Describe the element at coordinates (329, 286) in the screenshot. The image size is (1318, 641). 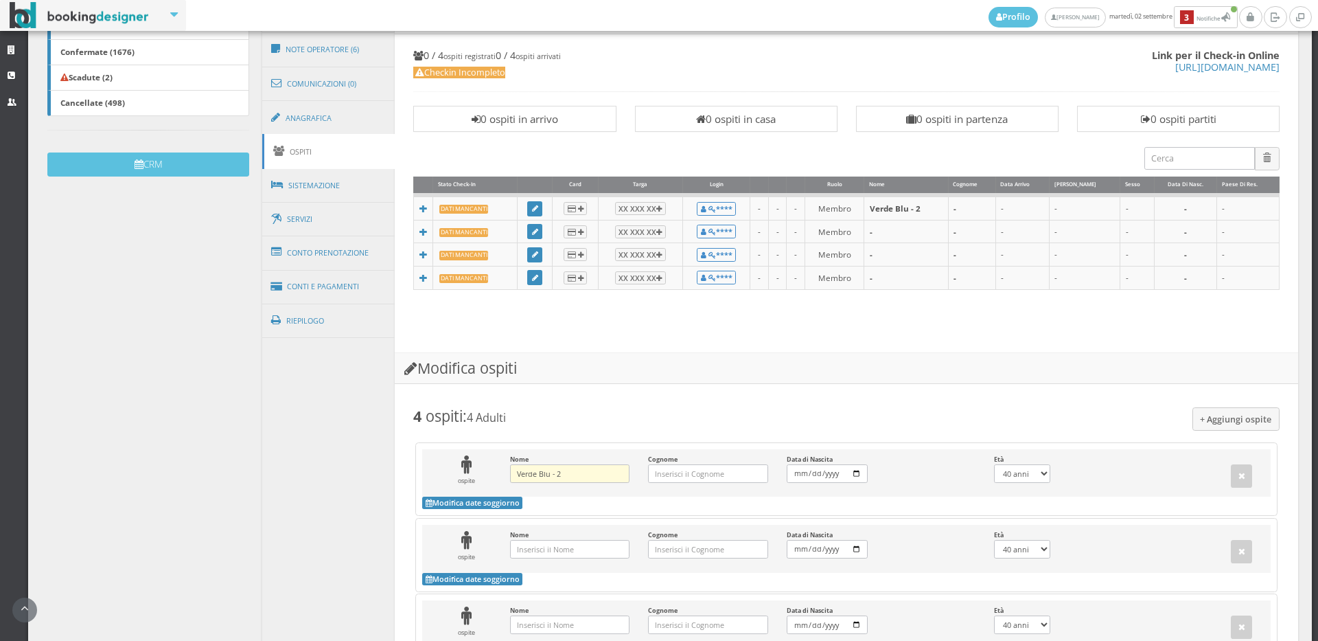
I see `a: Conti e Pagamenti` at that location.